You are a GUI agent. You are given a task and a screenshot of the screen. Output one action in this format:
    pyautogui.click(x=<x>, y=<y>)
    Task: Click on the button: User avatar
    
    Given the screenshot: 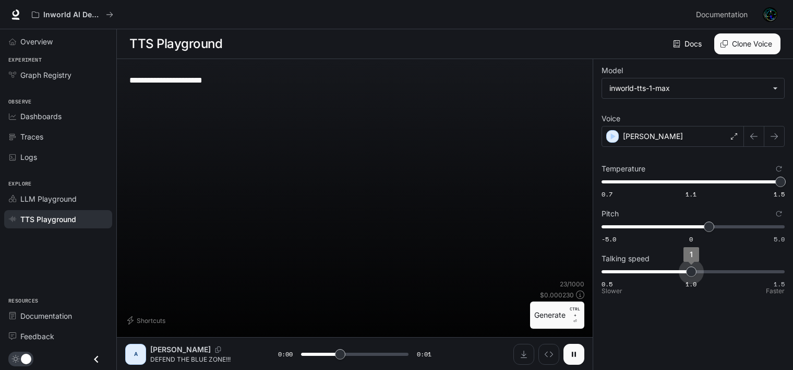 What is the action you would take?
    pyautogui.click(x=770, y=15)
    